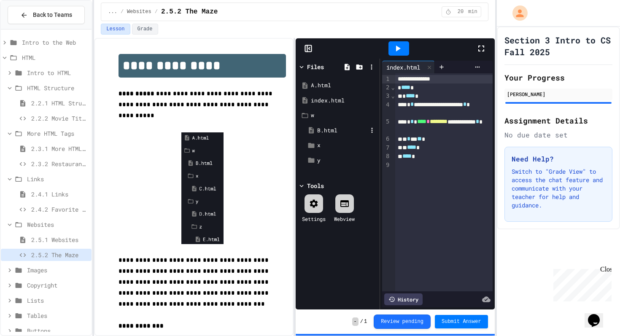  What do you see at coordinates (31, 28) in the screenshot?
I see `div: Chat with us now!Close` at bounding box center [31, 28].